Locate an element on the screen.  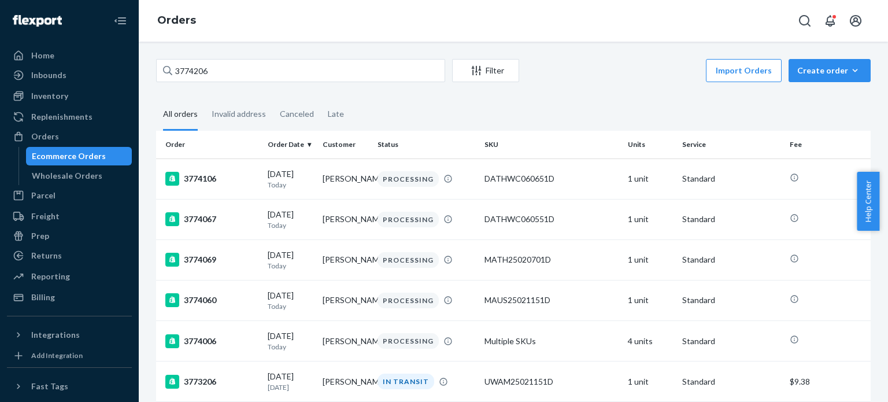
div: 3774006 is located at coordinates (212, 341).